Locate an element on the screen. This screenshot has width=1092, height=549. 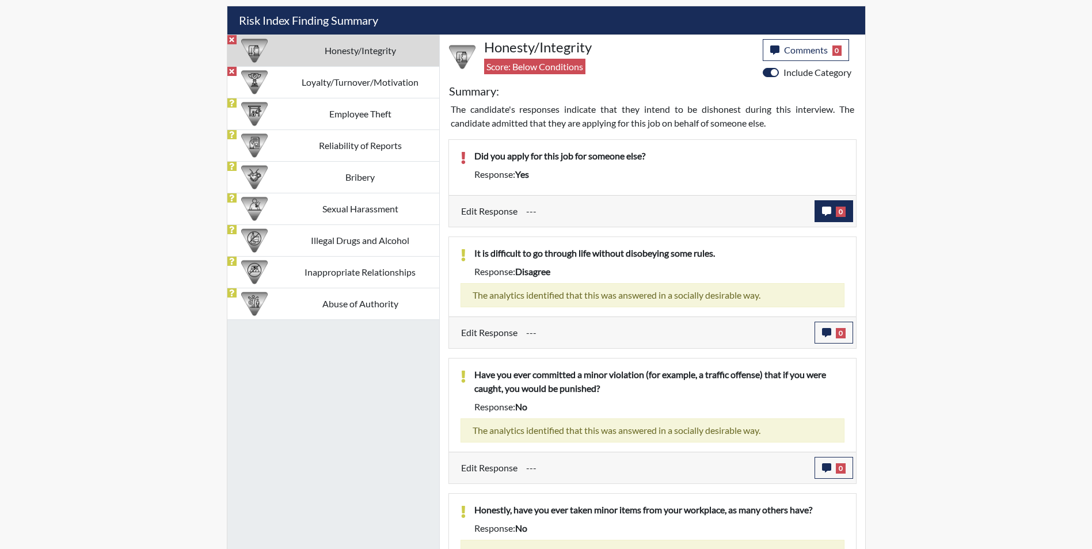
button: Comments0 is located at coordinates (806, 50).